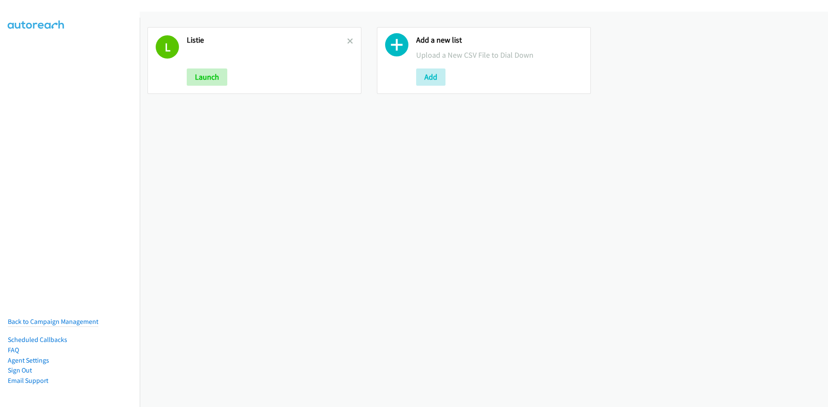 This screenshot has height=407, width=828. What do you see at coordinates (38, 340) in the screenshot?
I see `a: Scheduled Callbacks` at bounding box center [38, 340].